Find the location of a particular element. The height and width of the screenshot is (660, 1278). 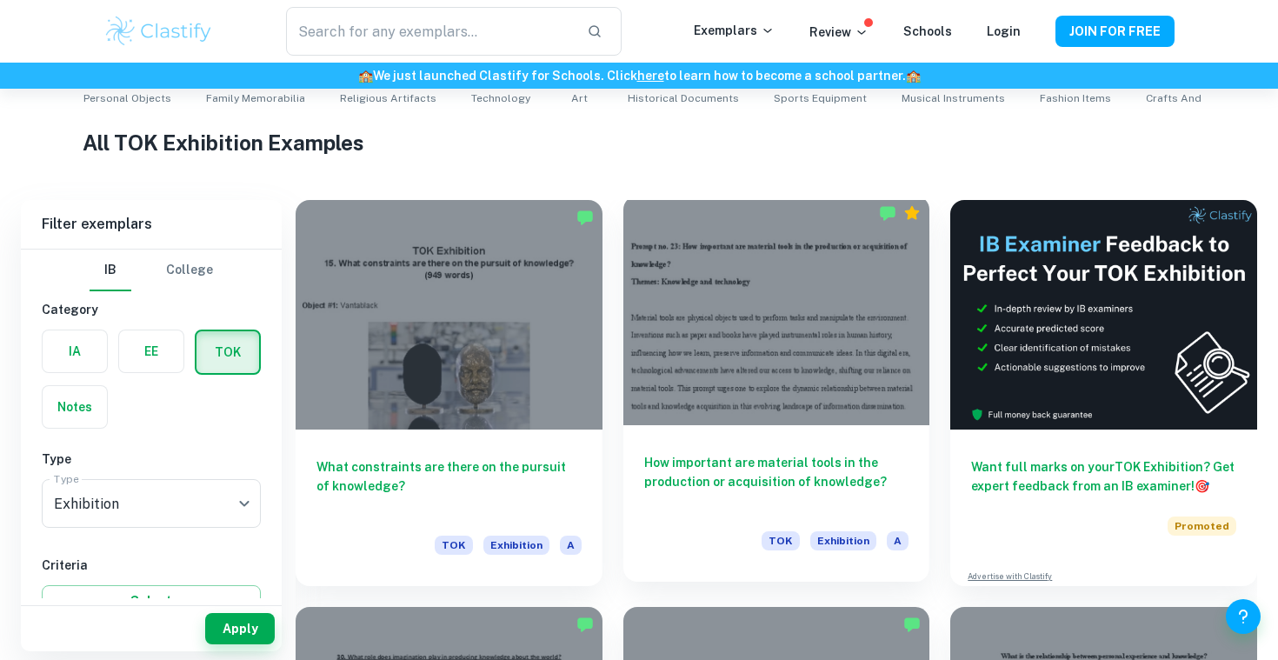

h6: We just launched Clastify for Schools. Click to learn how to become a school partner. is located at coordinates (639, 76).